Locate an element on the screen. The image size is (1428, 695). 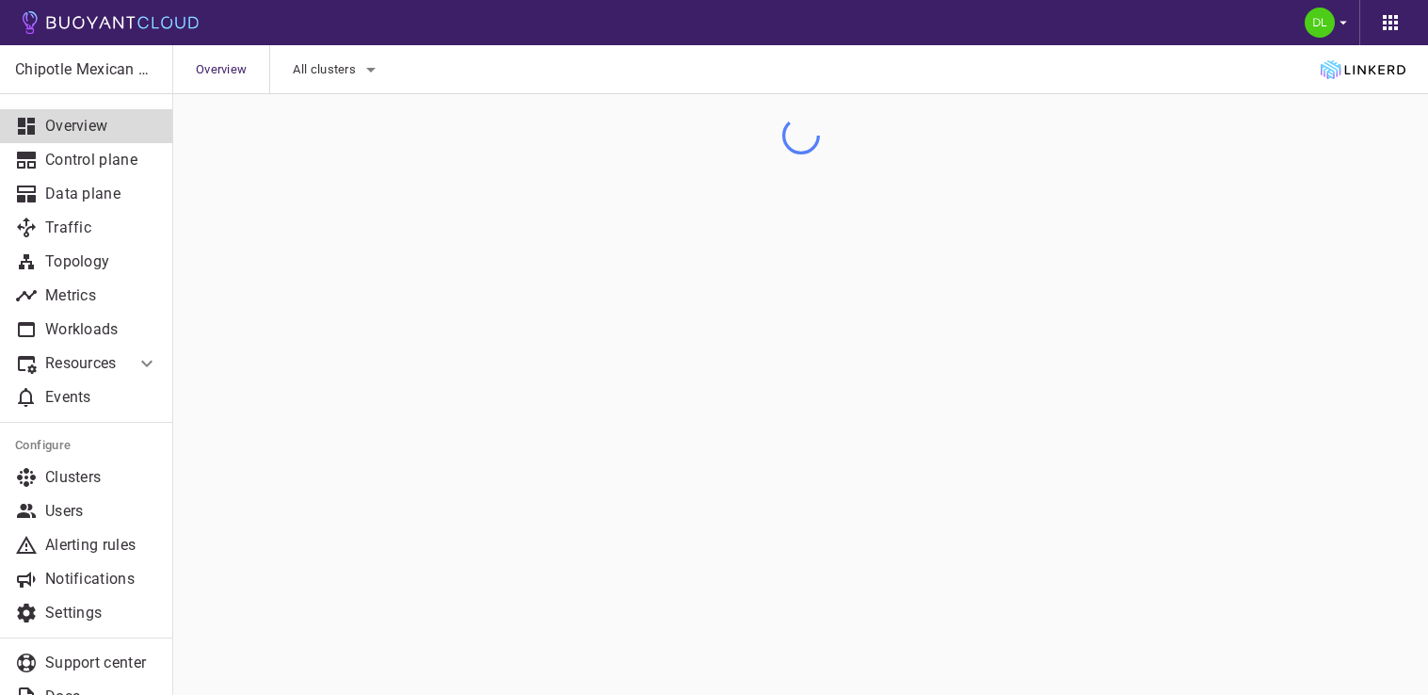
p: Metrics is located at coordinates (102, 296).